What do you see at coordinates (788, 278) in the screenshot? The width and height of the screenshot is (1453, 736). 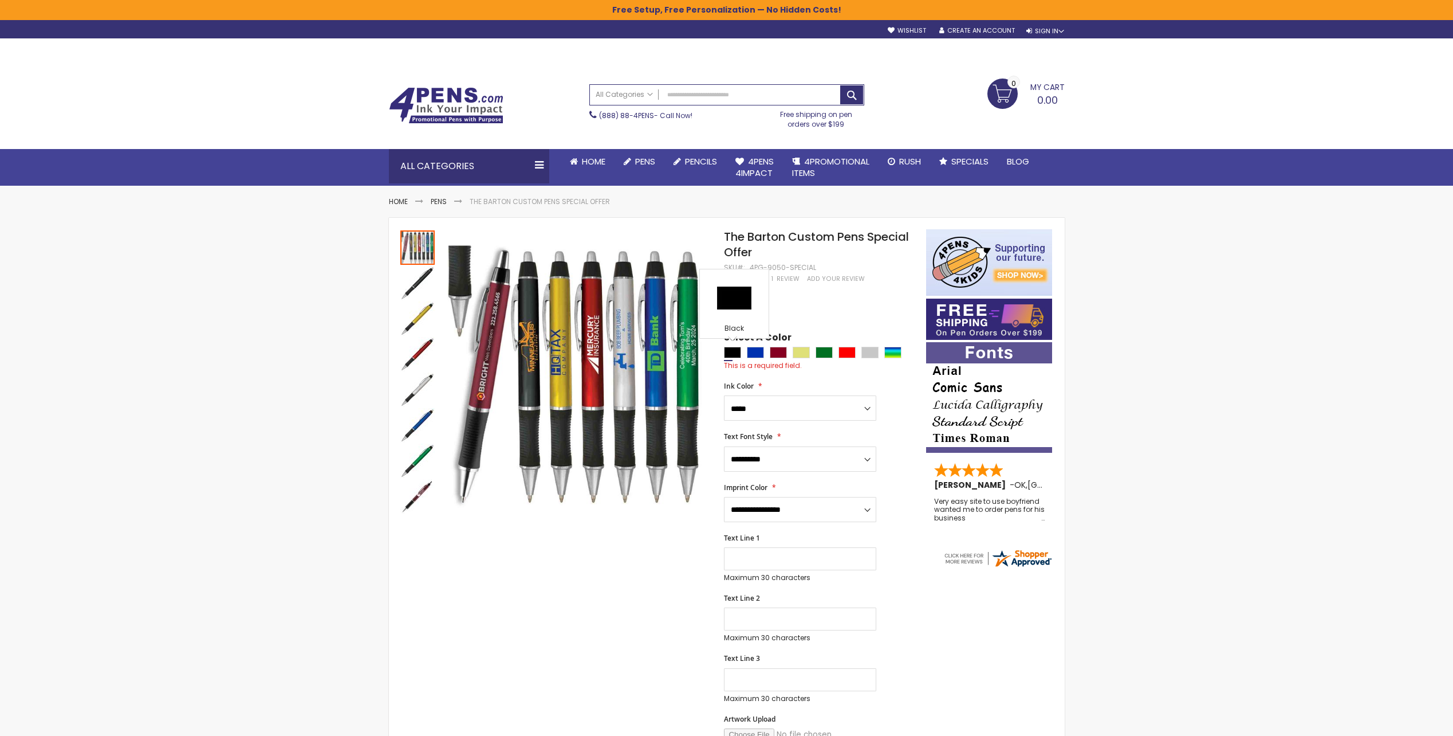 I see `span: Review` at bounding box center [788, 278].